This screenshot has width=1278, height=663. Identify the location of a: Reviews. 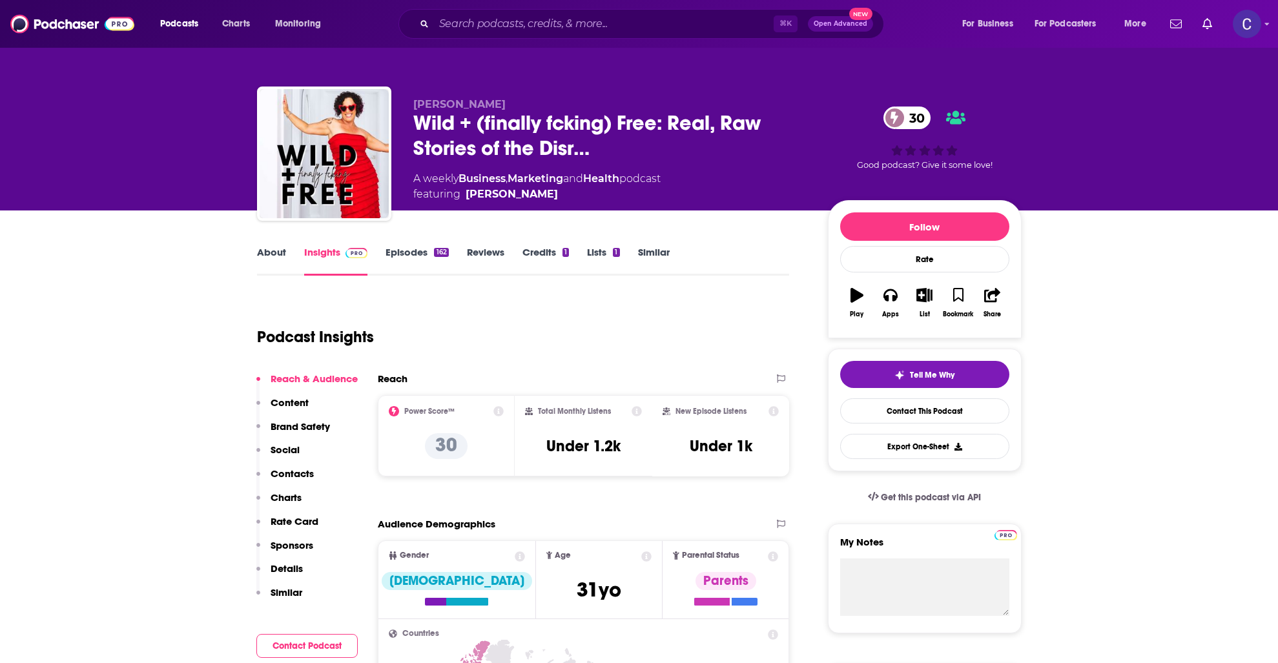
(486, 261).